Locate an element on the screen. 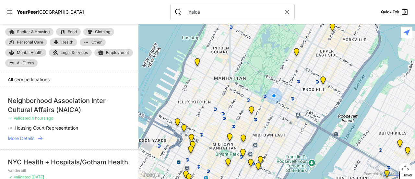  a: Health is located at coordinates (63, 42).